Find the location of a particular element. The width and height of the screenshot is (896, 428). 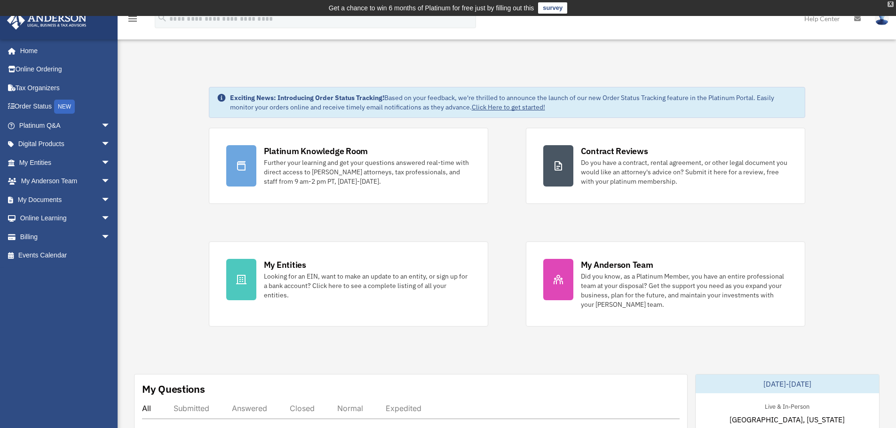

a: Click Here to get started! is located at coordinates (508, 107).